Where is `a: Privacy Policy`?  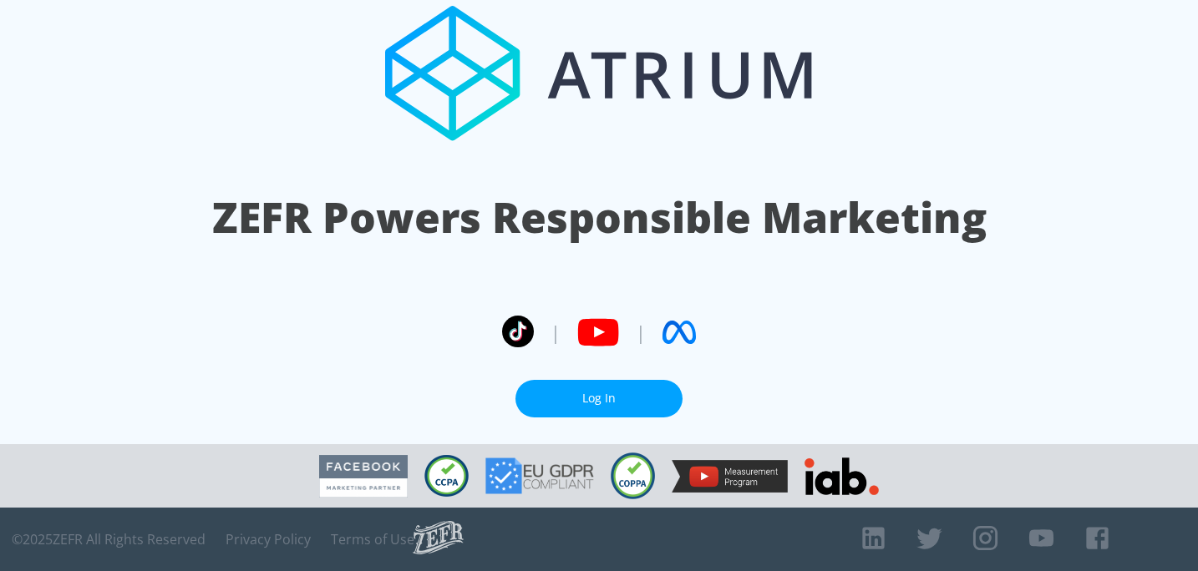
a: Privacy Policy is located at coordinates (268, 540).